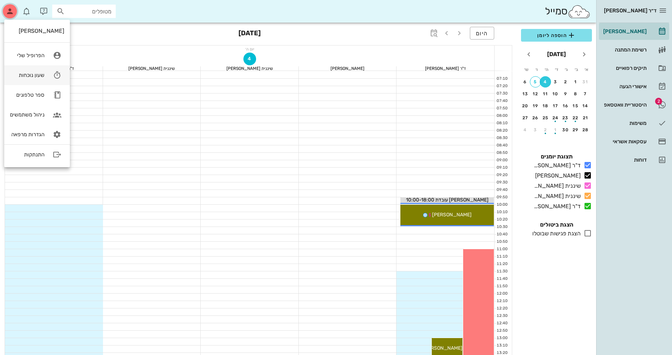  What do you see at coordinates (546, 118) in the screenshot?
I see `div: 25` at bounding box center [546, 118].